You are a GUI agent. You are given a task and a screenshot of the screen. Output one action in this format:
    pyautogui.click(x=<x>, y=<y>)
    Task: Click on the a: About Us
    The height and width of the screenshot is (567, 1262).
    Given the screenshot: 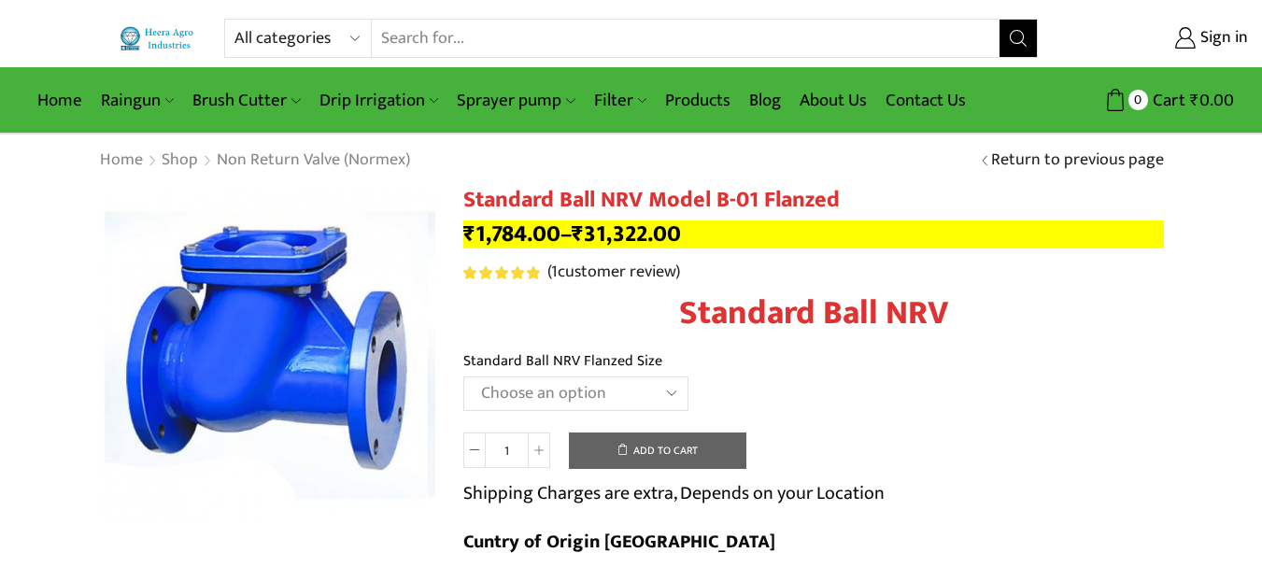 What is the action you would take?
    pyautogui.click(x=833, y=100)
    